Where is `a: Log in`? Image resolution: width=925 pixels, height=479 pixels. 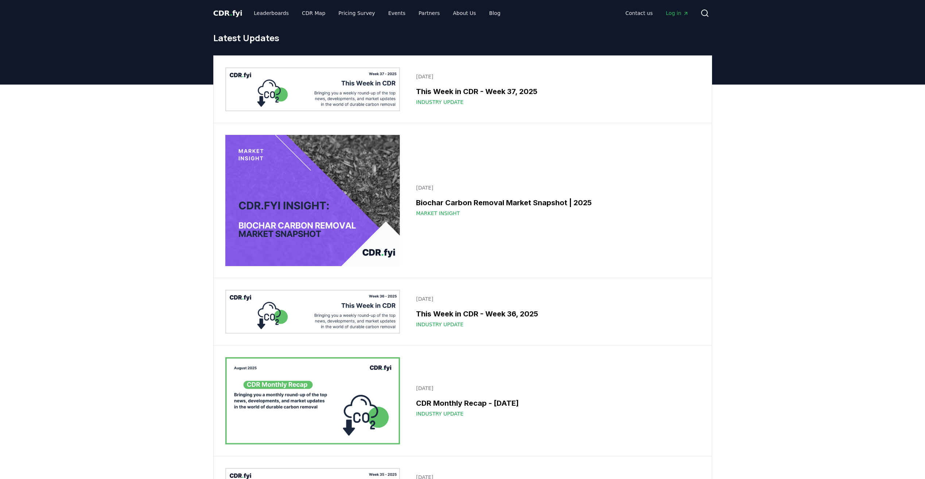 a: Log in is located at coordinates (677, 13).